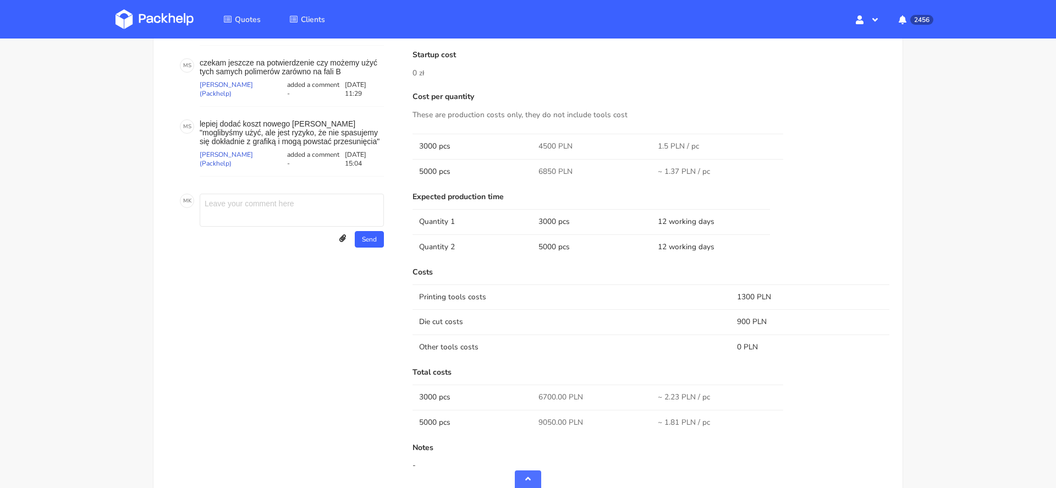 This screenshot has width=1056, height=488. Describe the element at coordinates (313, 19) in the screenshot. I see `span: Clients` at that location.